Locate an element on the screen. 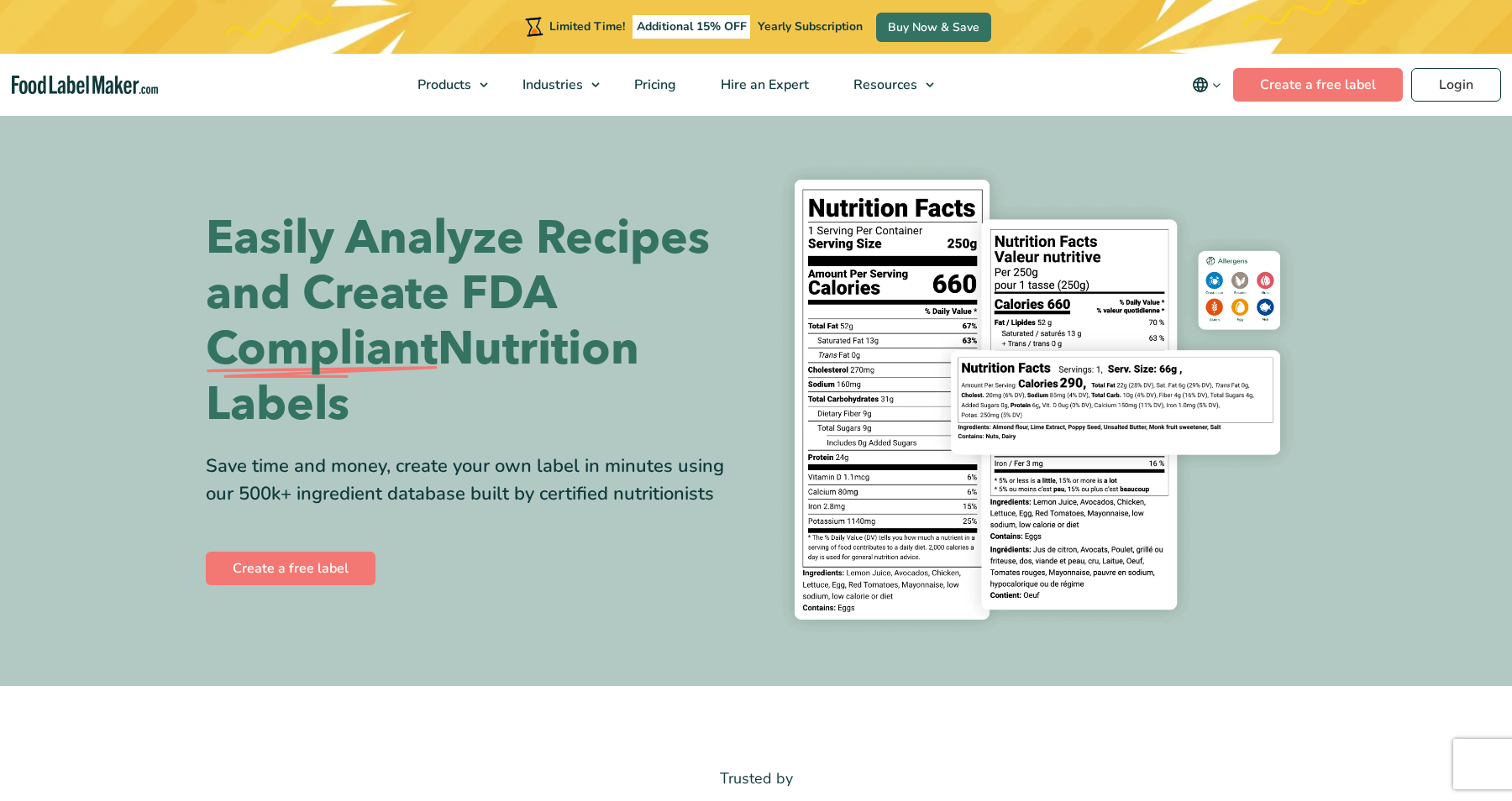  a: Buy Now & Save is located at coordinates (933, 27).